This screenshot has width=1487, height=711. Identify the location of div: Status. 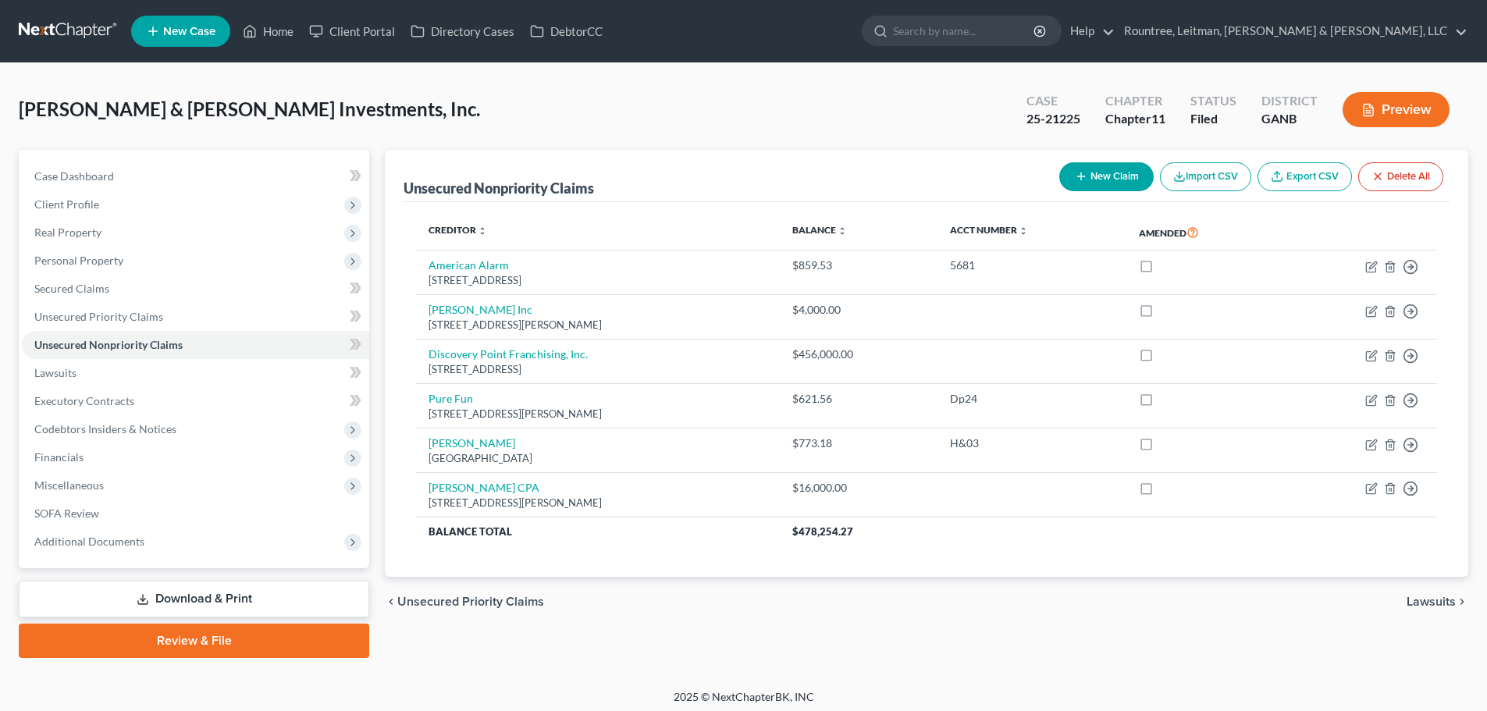
(1213, 101).